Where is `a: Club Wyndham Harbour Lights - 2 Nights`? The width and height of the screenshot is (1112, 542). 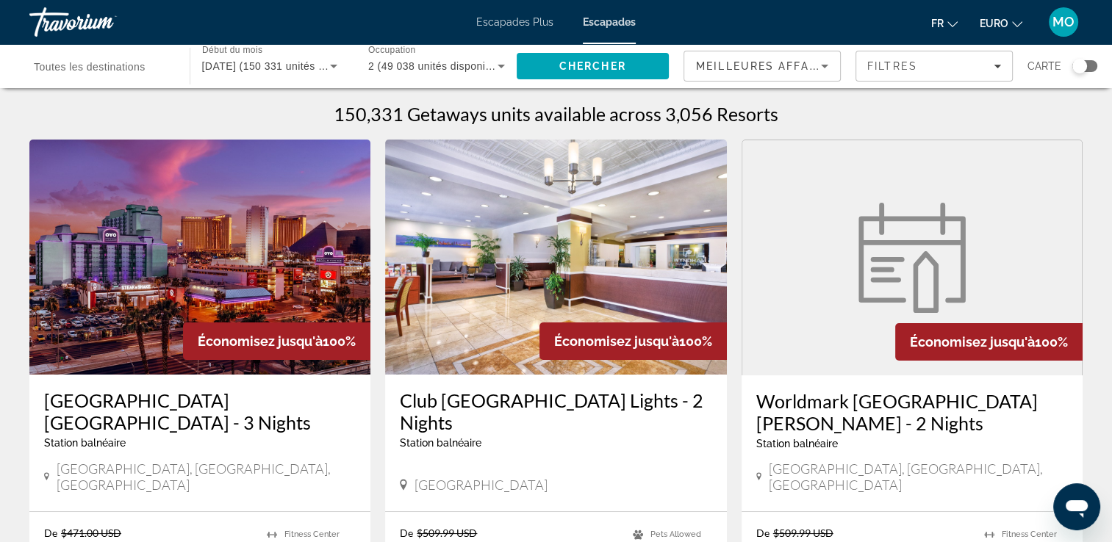 a: Club Wyndham Harbour Lights - 2 Nights is located at coordinates (555, 257).